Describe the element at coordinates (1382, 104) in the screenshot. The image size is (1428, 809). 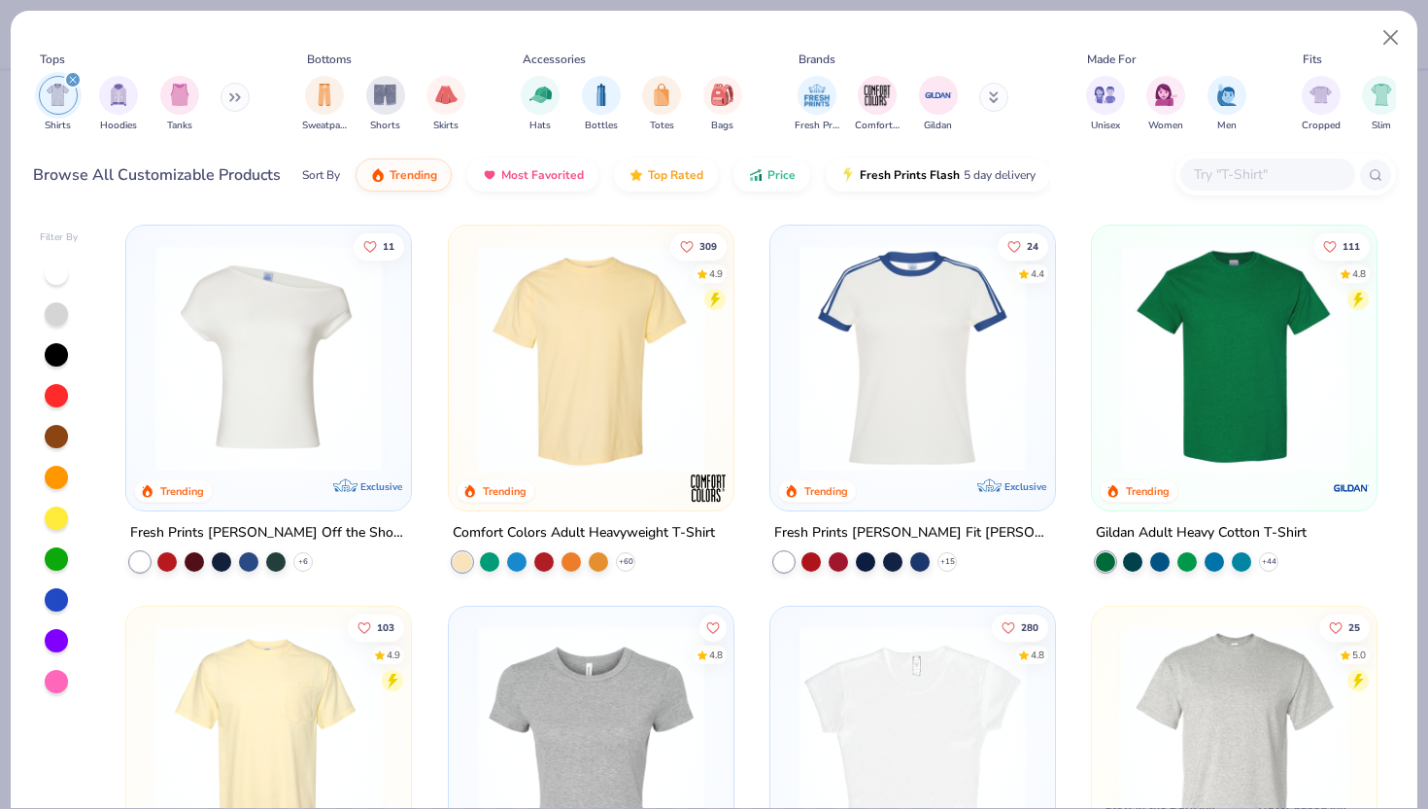
I see `div: filter for Slim` at that location.